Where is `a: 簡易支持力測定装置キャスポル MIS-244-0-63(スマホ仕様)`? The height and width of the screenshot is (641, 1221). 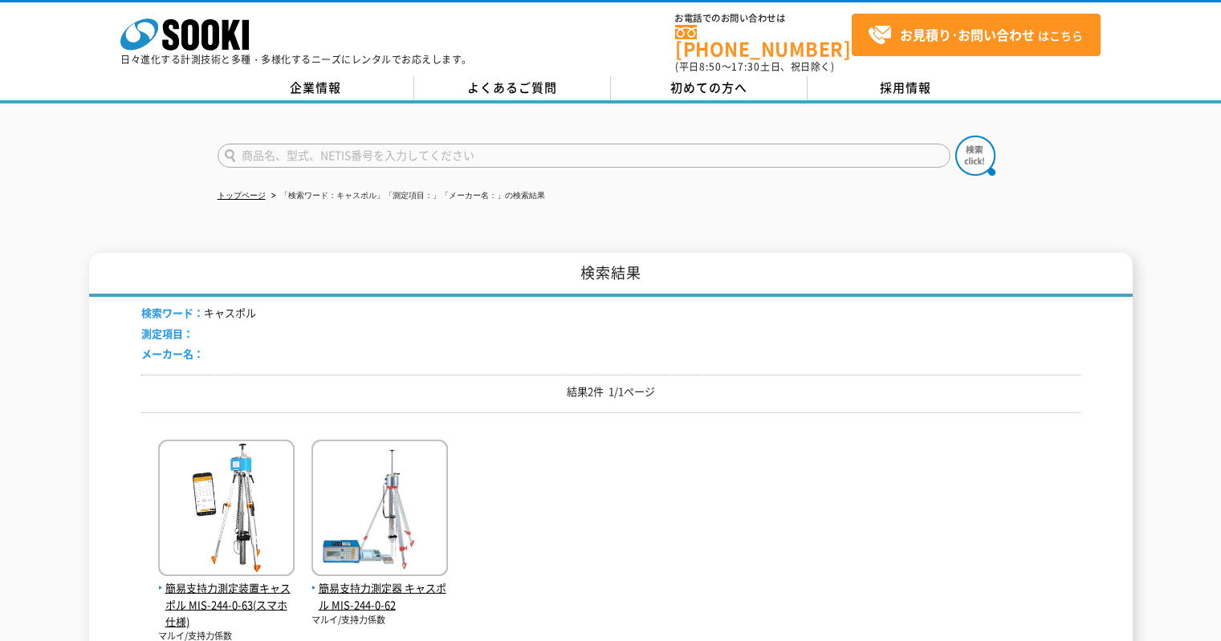 a: 簡易支持力測定装置キャスポル MIS-244-0-63(スマホ仕様) is located at coordinates (226, 596).